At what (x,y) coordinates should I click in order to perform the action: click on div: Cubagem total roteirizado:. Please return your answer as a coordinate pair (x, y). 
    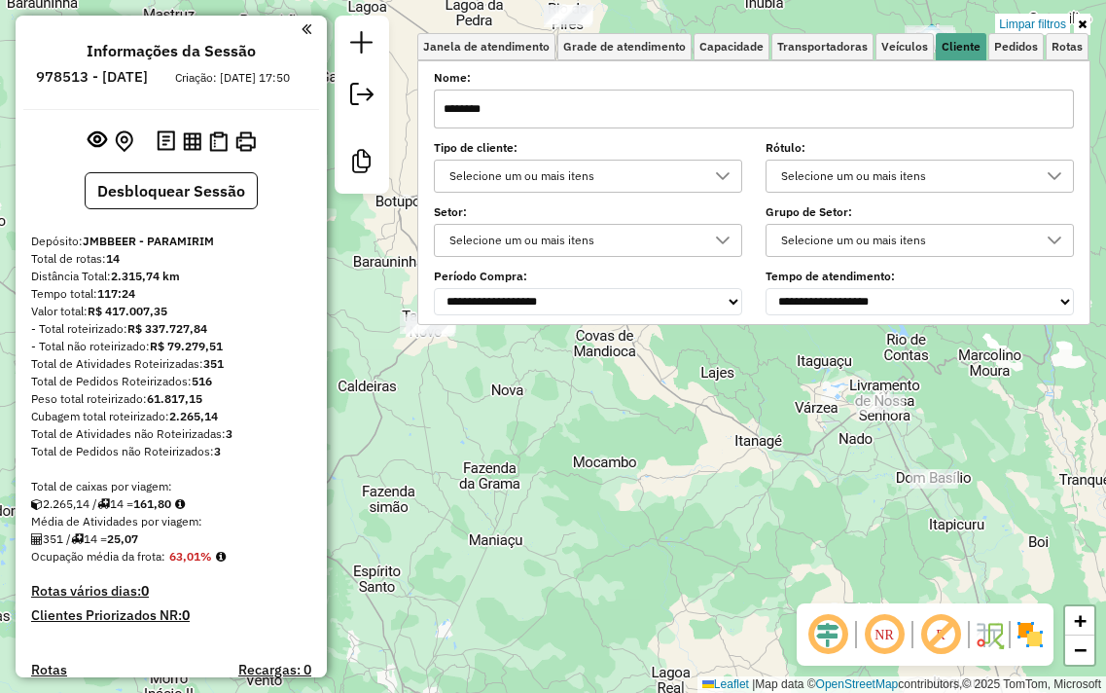
    Looking at the image, I should click on (171, 416).